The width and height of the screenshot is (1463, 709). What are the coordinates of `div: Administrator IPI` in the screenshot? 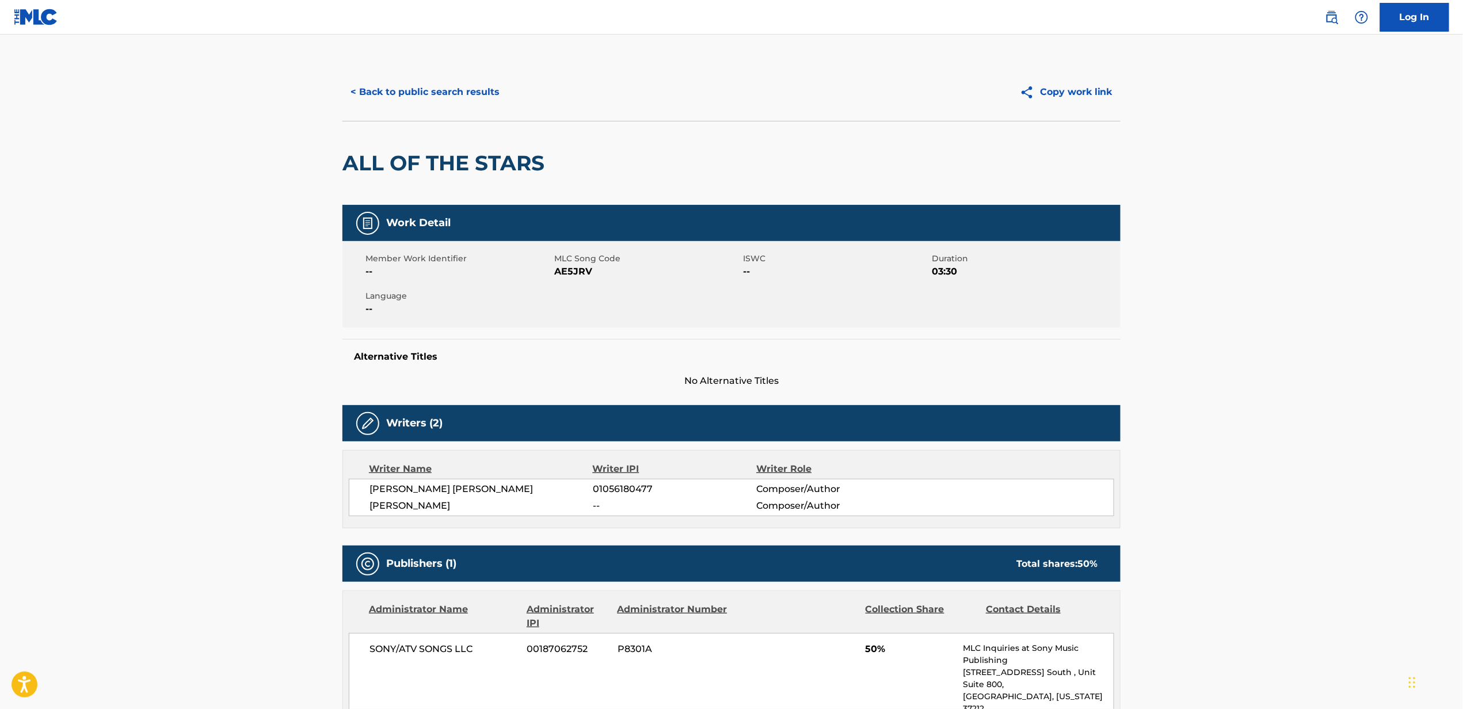 It's located at (567, 616).